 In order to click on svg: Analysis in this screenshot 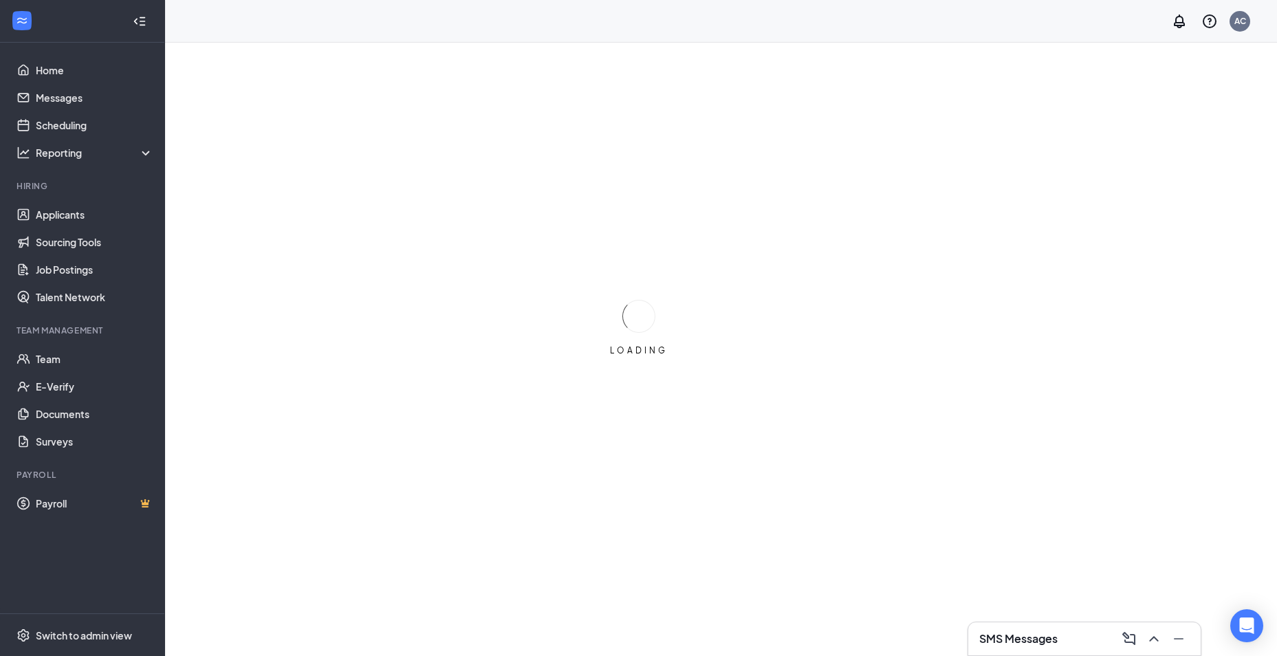, I will do `click(23, 153)`.